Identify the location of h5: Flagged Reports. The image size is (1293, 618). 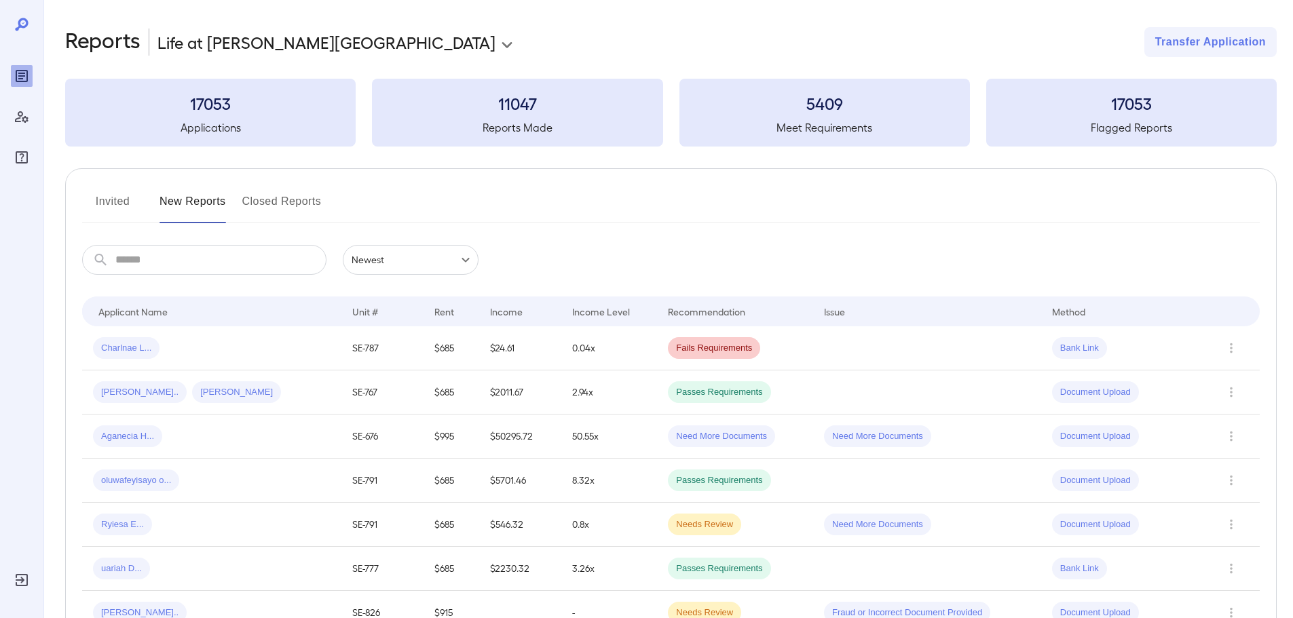
(1131, 128).